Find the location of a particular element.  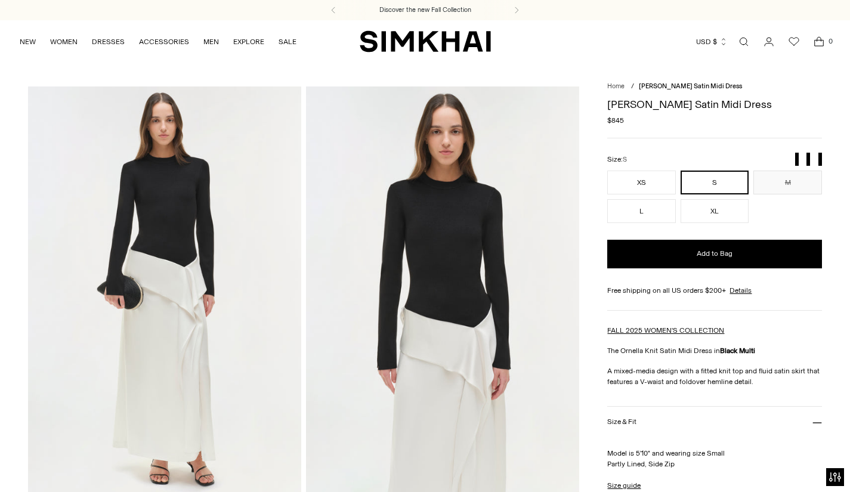

a: ACCESSORIES is located at coordinates (164, 42).